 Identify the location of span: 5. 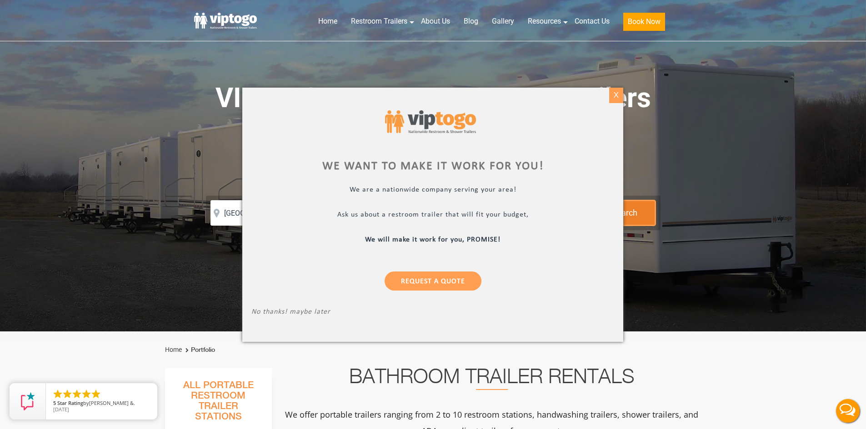
(55, 403).